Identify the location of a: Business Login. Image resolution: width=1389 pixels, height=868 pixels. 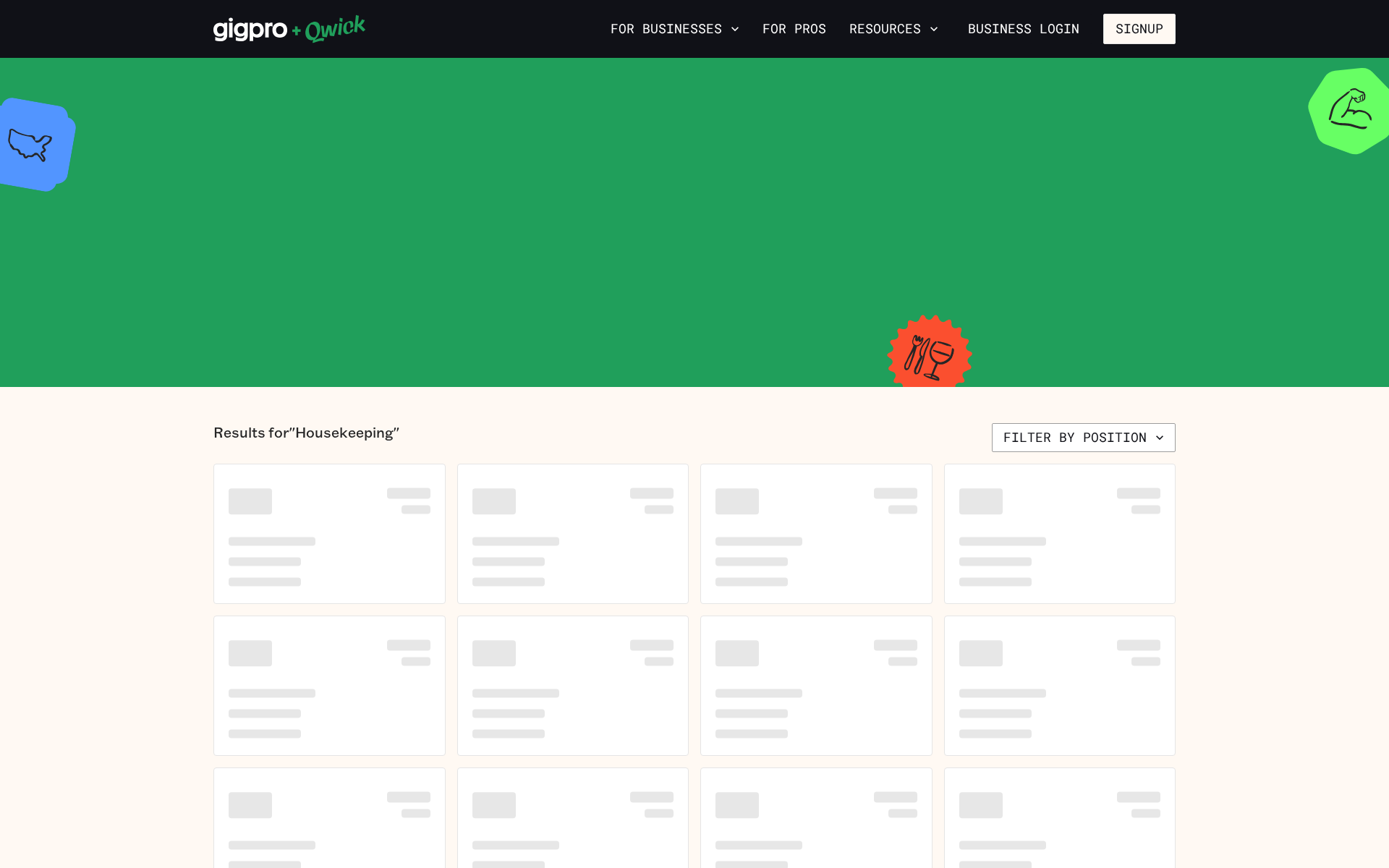
(1024, 29).